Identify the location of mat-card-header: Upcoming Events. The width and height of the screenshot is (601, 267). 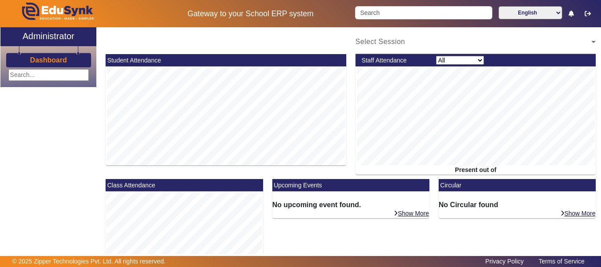
(351, 185).